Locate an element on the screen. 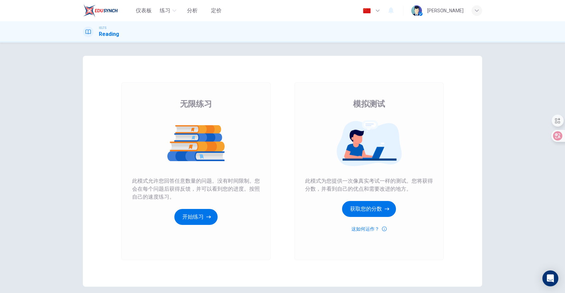 The image size is (565, 293). span: 此模式为您提供一次像真实考试一样的测试。您将获得分数，并看到自己的优点和需要改进的地方。 is located at coordinates (369, 185).